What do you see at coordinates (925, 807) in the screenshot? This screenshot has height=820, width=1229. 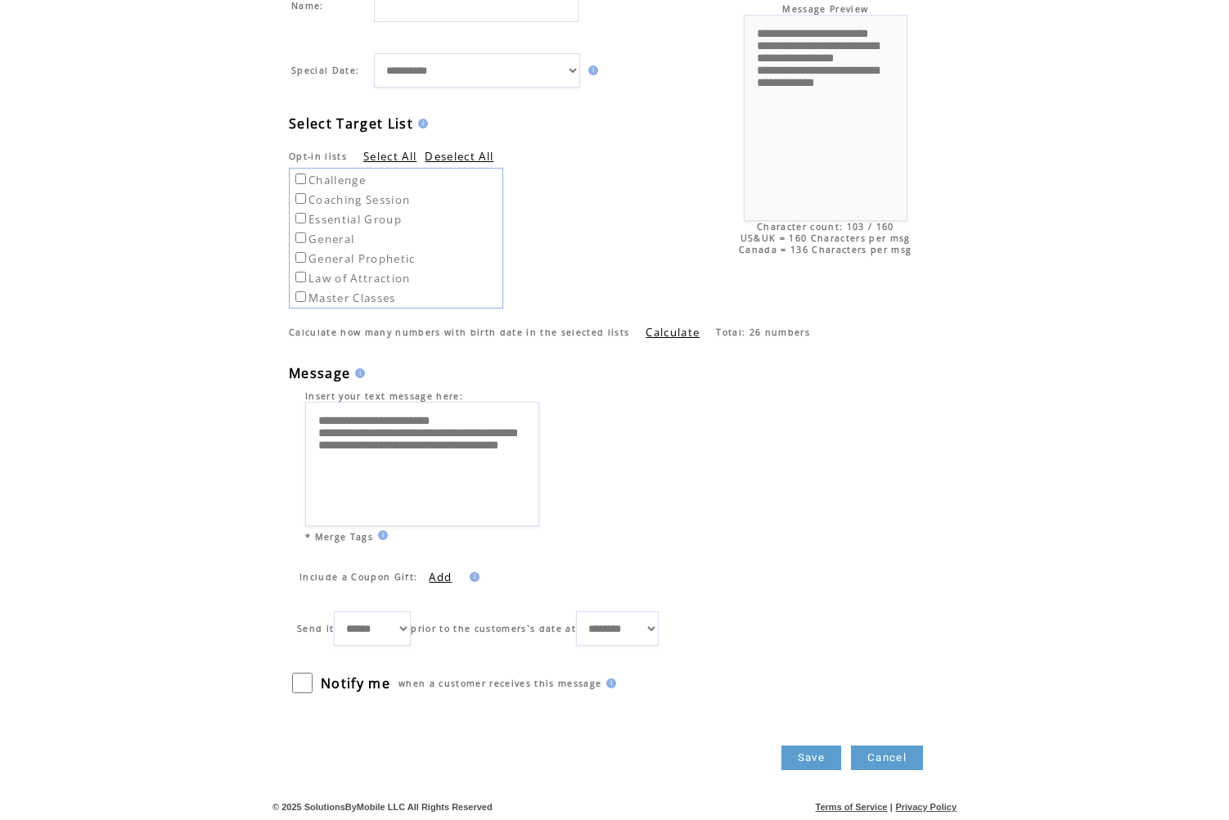 I see `a: Privacy Policy` at bounding box center [925, 807].